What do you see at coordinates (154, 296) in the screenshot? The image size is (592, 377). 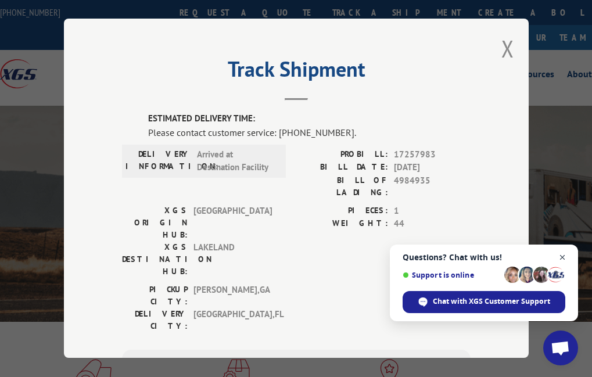 I see `label: PICKUP CITY:` at bounding box center [154, 296].